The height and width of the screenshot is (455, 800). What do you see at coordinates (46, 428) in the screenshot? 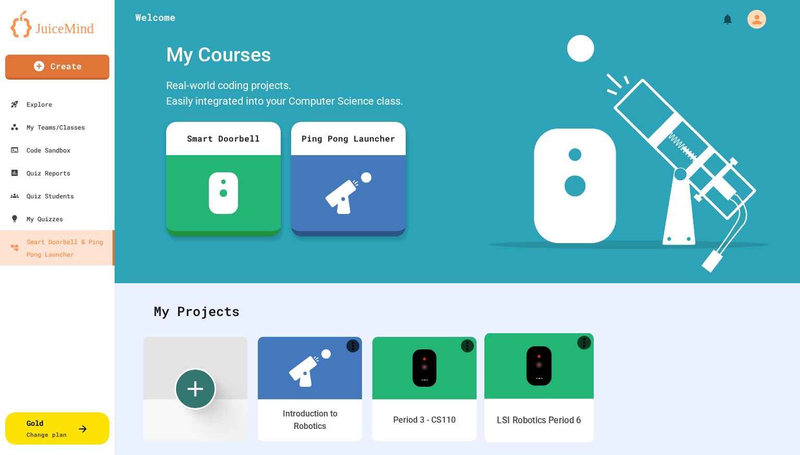
I see `div: Gold` at bounding box center [46, 428].